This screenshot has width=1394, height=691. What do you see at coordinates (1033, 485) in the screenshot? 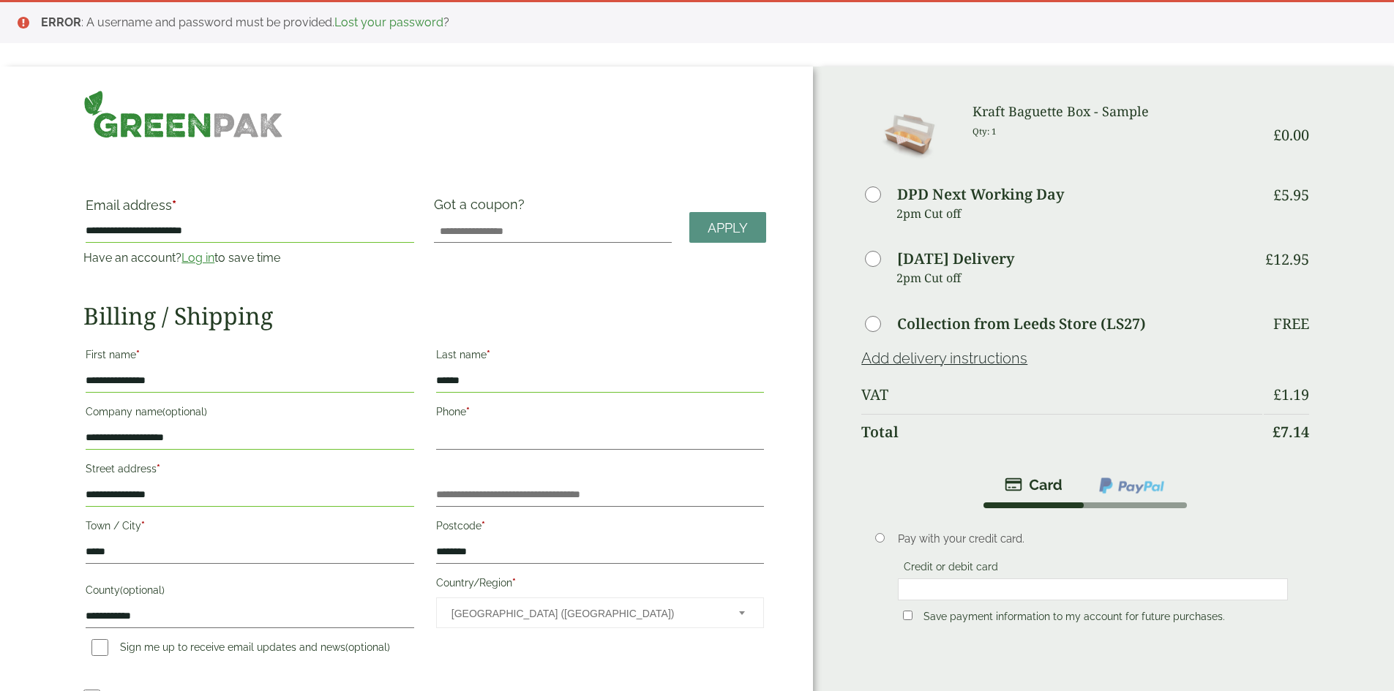
I see `img: stripe.png` at bounding box center [1033, 485].